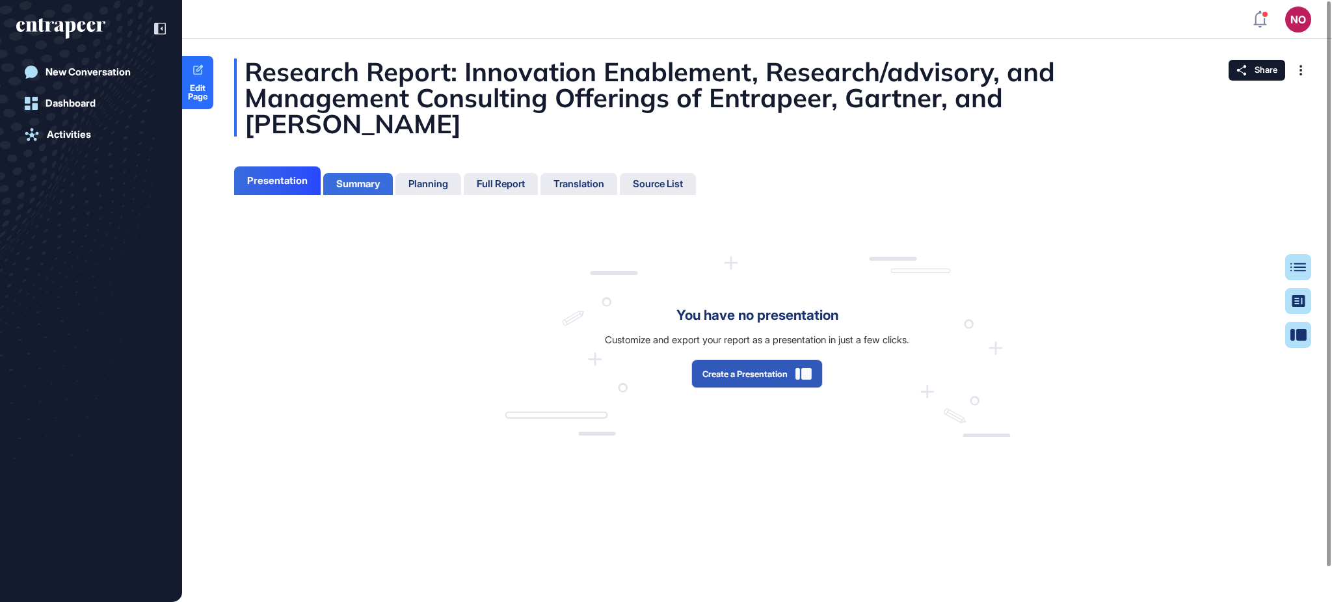  I want to click on div: entrapeer-logo, so click(60, 29).